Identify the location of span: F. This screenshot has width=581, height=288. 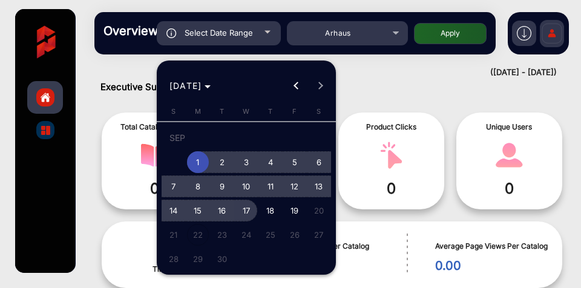
(294, 111).